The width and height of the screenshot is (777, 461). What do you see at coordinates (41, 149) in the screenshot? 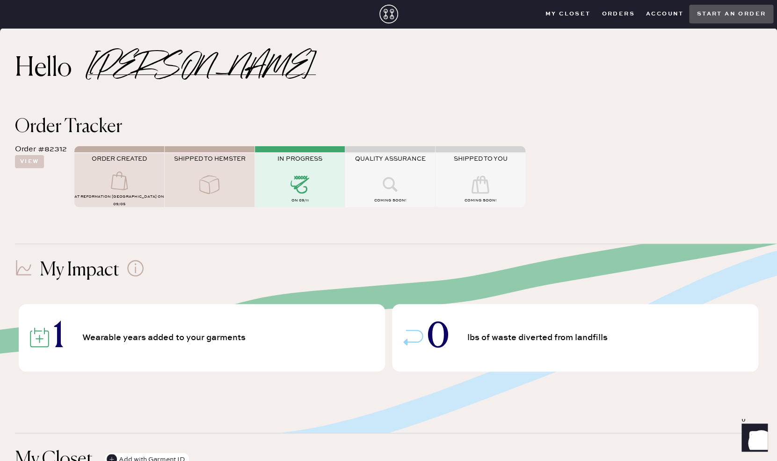
I see `div: Order #82312` at bounding box center [41, 149].